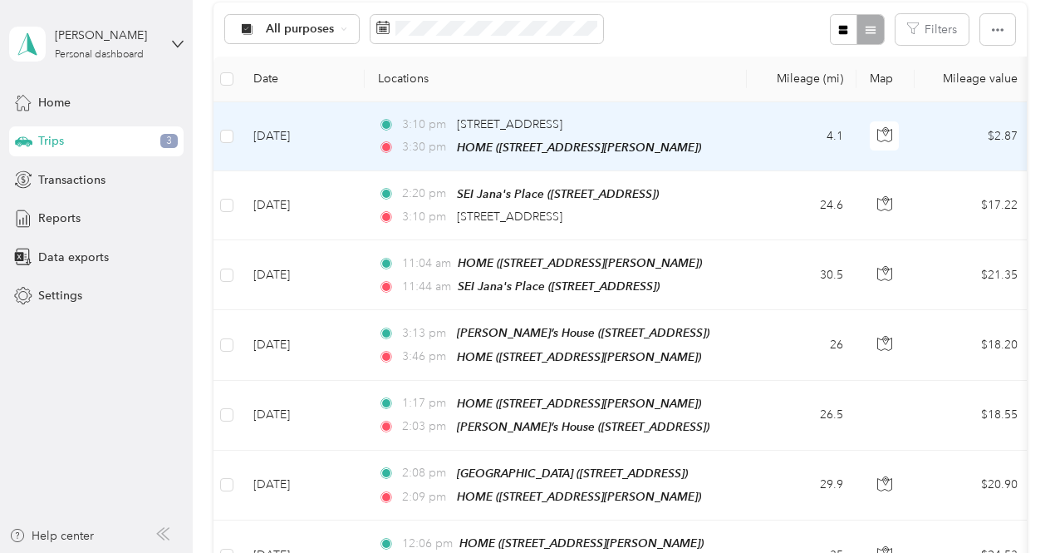 Image resolution: width=1055 pixels, height=553 pixels. I want to click on button: Help center, so click(52, 535).